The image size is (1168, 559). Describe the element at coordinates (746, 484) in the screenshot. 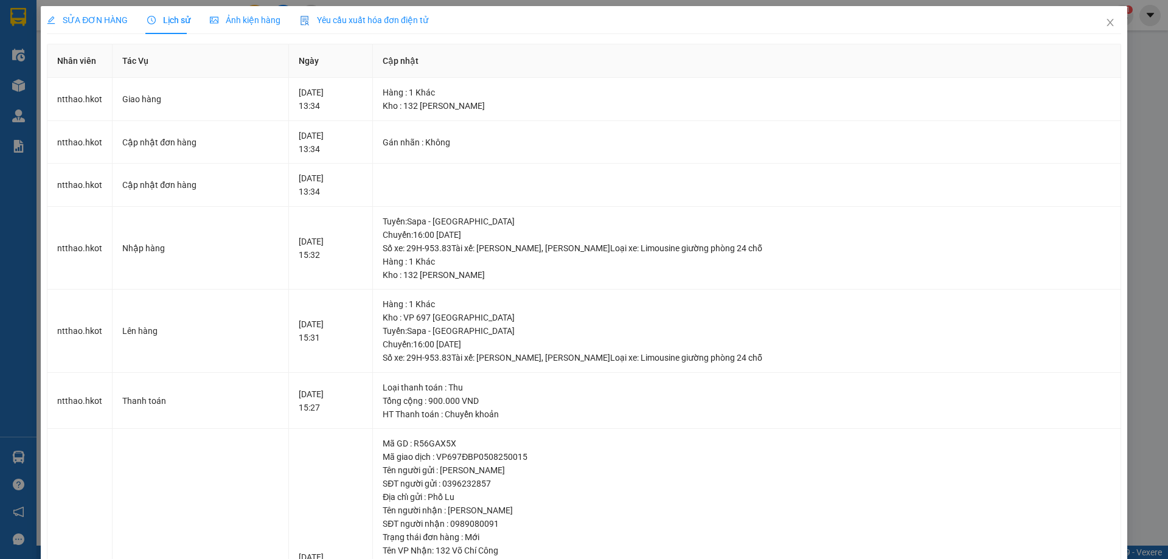

I see `div: SĐT người gửi : 0396232857` at that location.